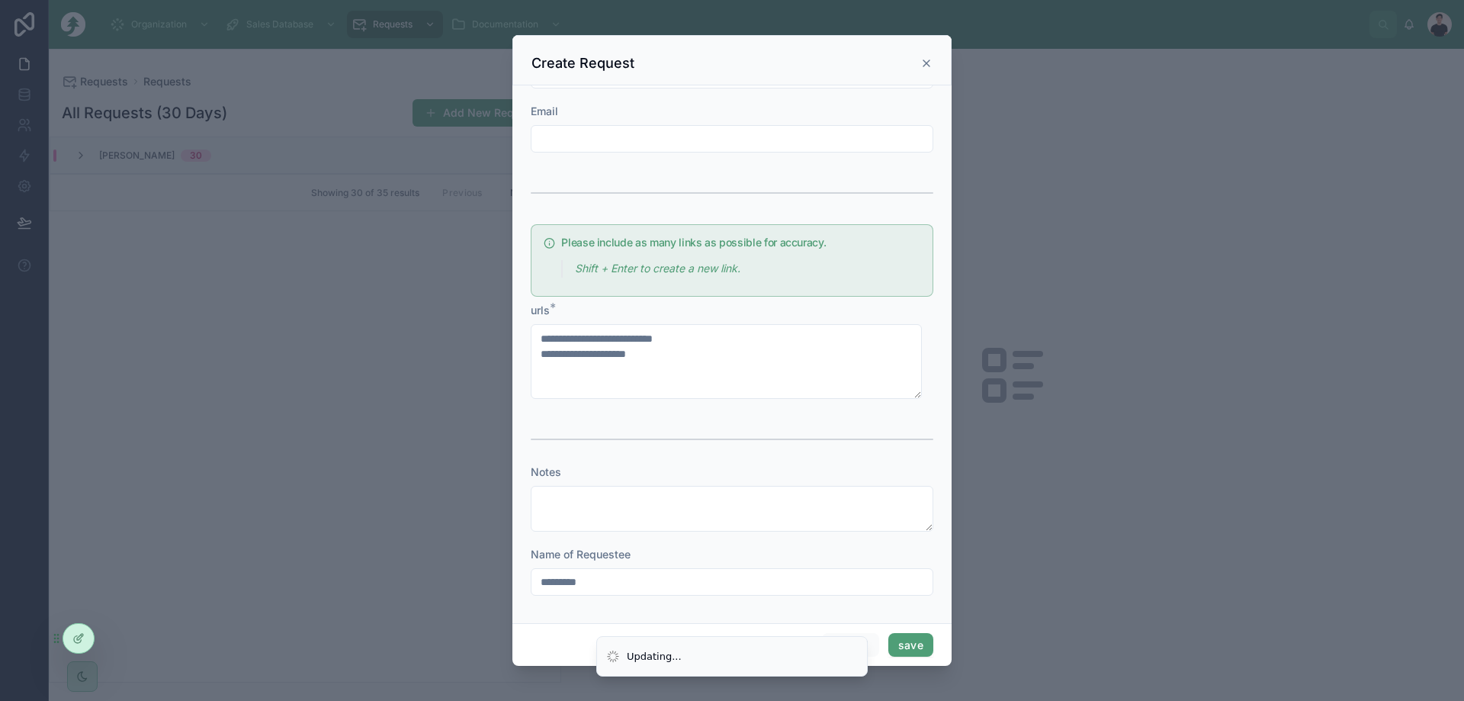 The width and height of the screenshot is (1464, 701). I want to click on button: save, so click(910, 645).